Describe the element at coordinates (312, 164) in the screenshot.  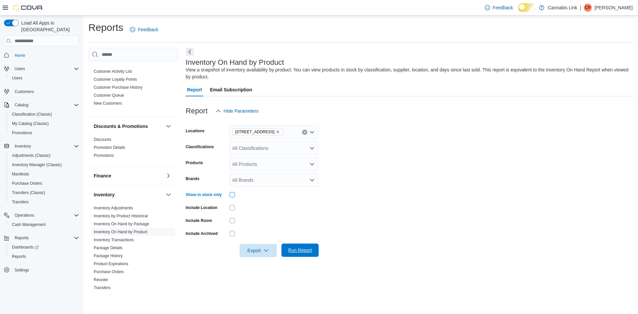
I see `button: Open list of options` at that location.